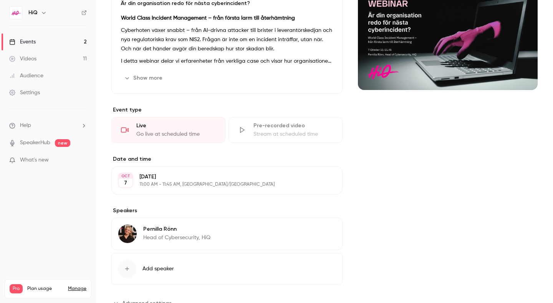 The height and width of the screenshot is (303, 553). Describe the element at coordinates (158, 268) in the screenshot. I see `span: Add speaker` at that location.